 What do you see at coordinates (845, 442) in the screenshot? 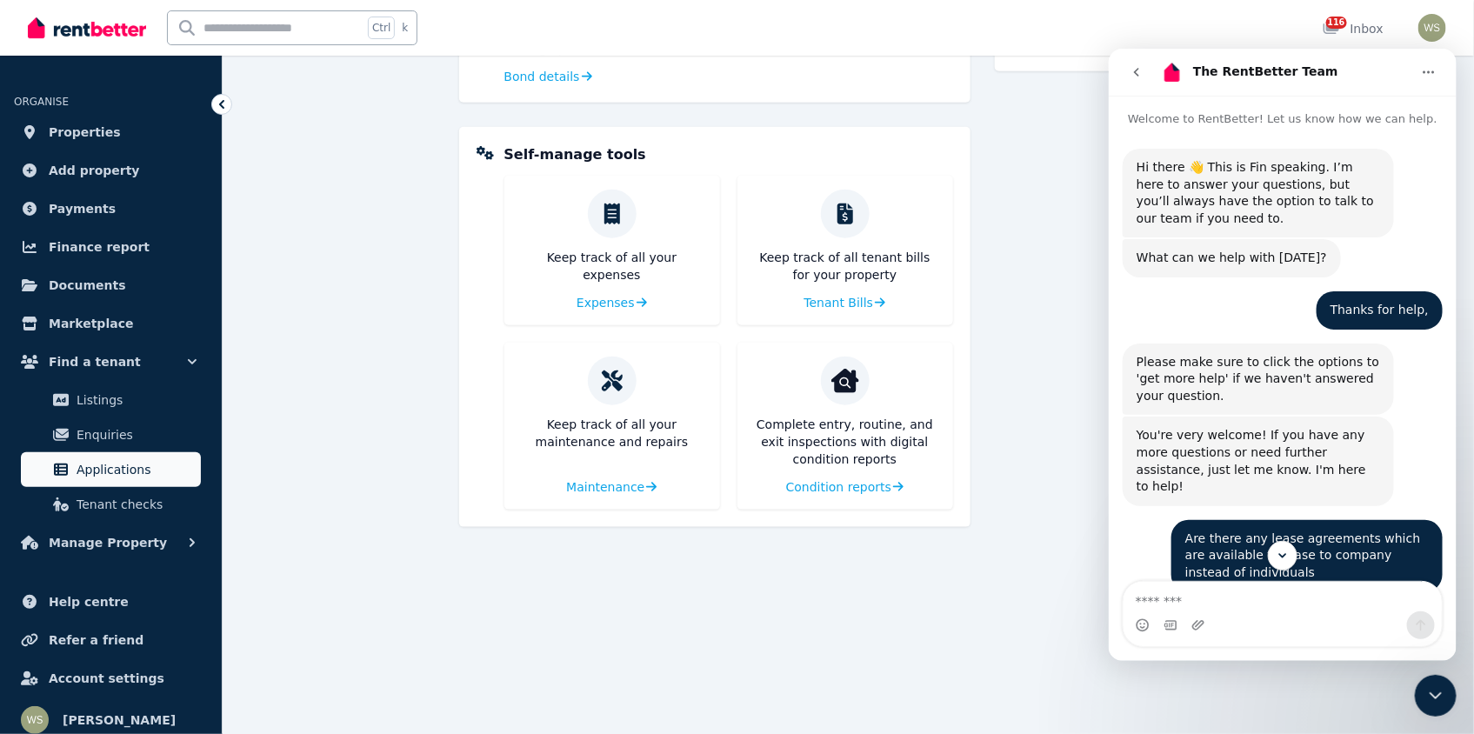
I see `p: Complete entry, routine, and exit inspections with digital condition reports` at bounding box center [845, 442].